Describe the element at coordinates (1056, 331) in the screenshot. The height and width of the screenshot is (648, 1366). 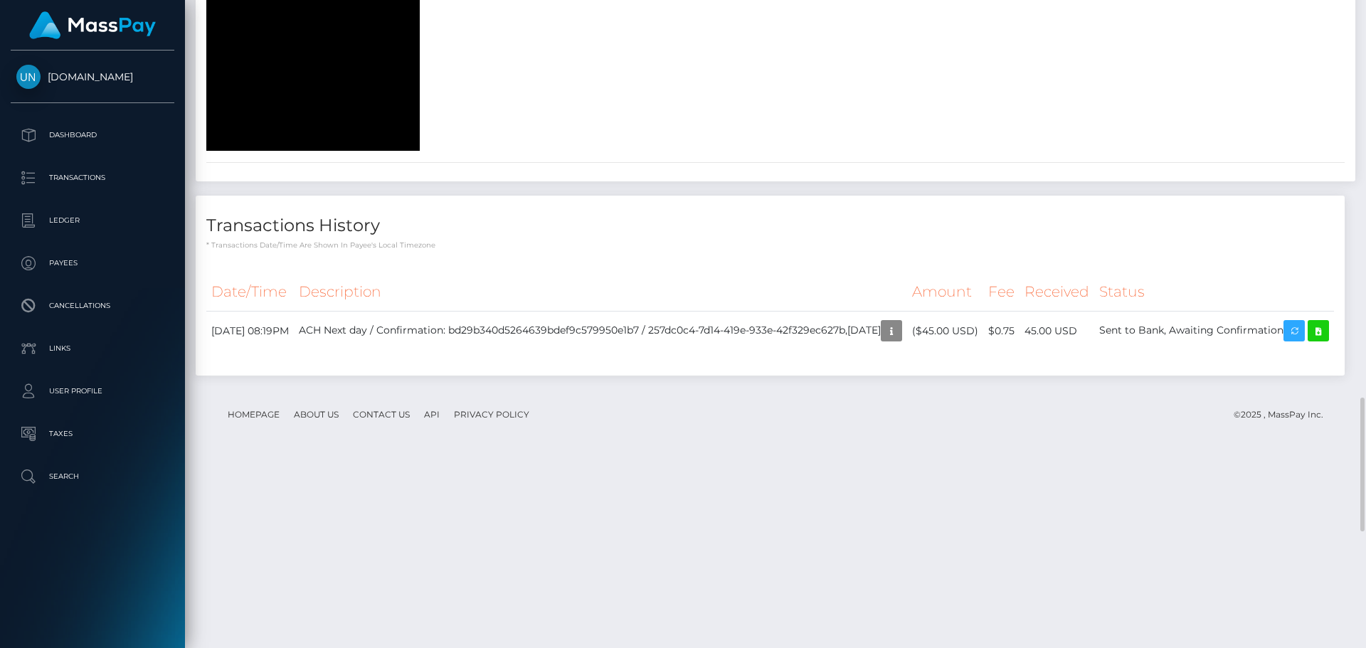
I see `td: 45.00 USD` at that location.